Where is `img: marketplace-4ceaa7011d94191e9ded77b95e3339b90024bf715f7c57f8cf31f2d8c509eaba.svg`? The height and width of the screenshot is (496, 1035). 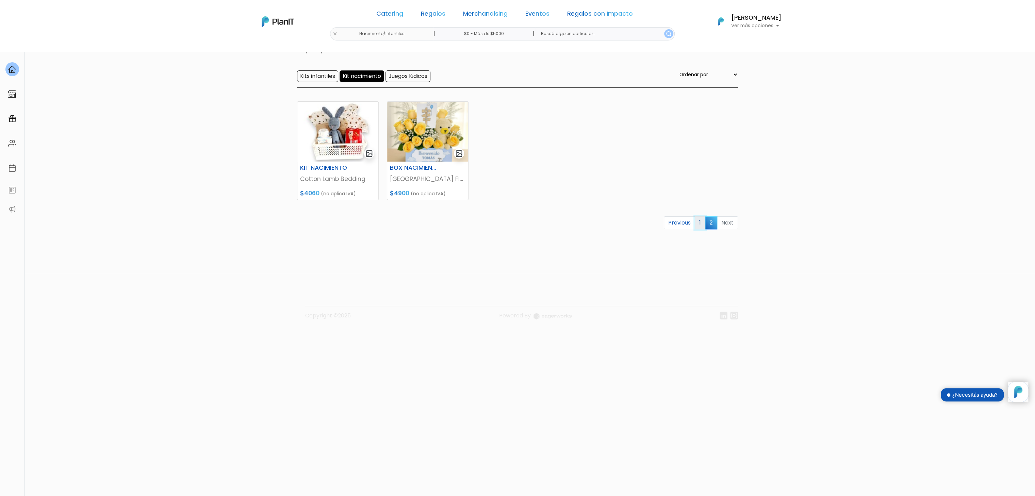 img: marketplace-4ceaa7011d94191e9ded77b95e3339b90024bf715f7c57f8cf31f2d8c509eaba.svg is located at coordinates (12, 94).